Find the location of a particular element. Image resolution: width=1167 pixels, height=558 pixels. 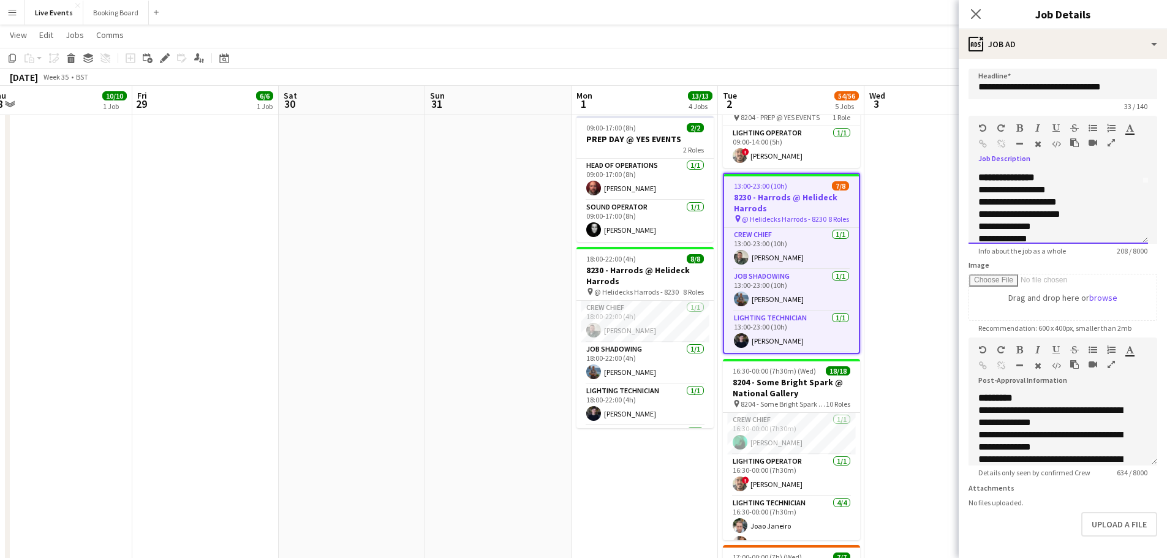

button: Redo is located at coordinates (1001, 350).